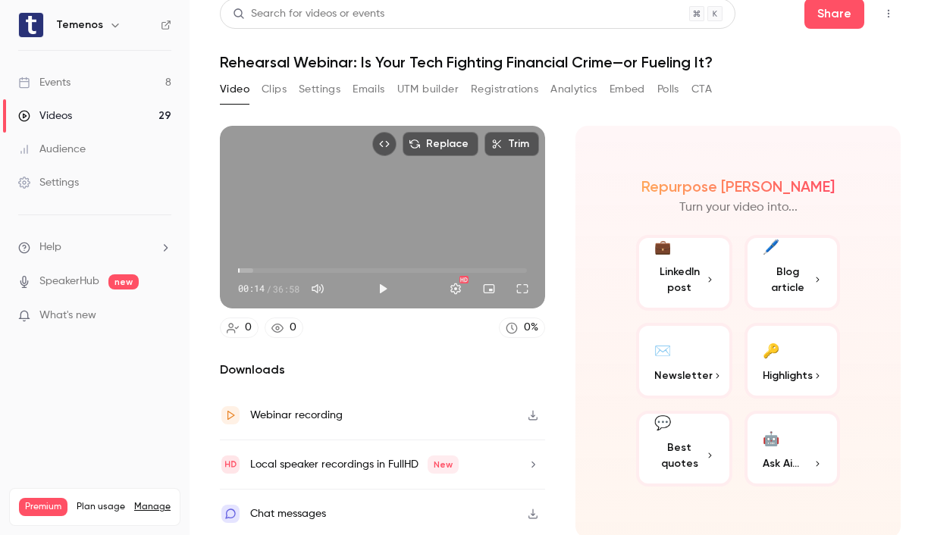  Describe the element at coordinates (383, 289) in the screenshot. I see `button: Play` at that location.